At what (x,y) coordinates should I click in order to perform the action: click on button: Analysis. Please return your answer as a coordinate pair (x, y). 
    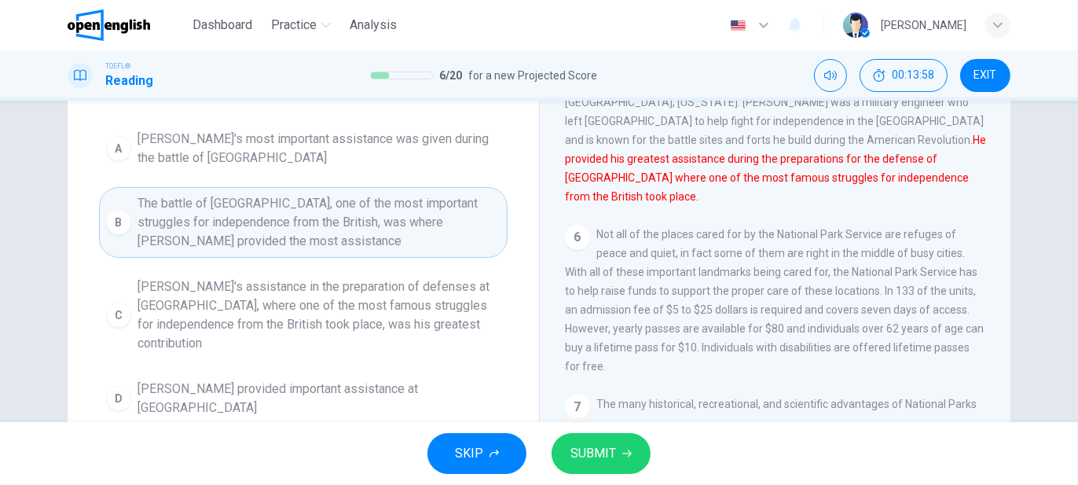
    Looking at the image, I should click on (373, 25).